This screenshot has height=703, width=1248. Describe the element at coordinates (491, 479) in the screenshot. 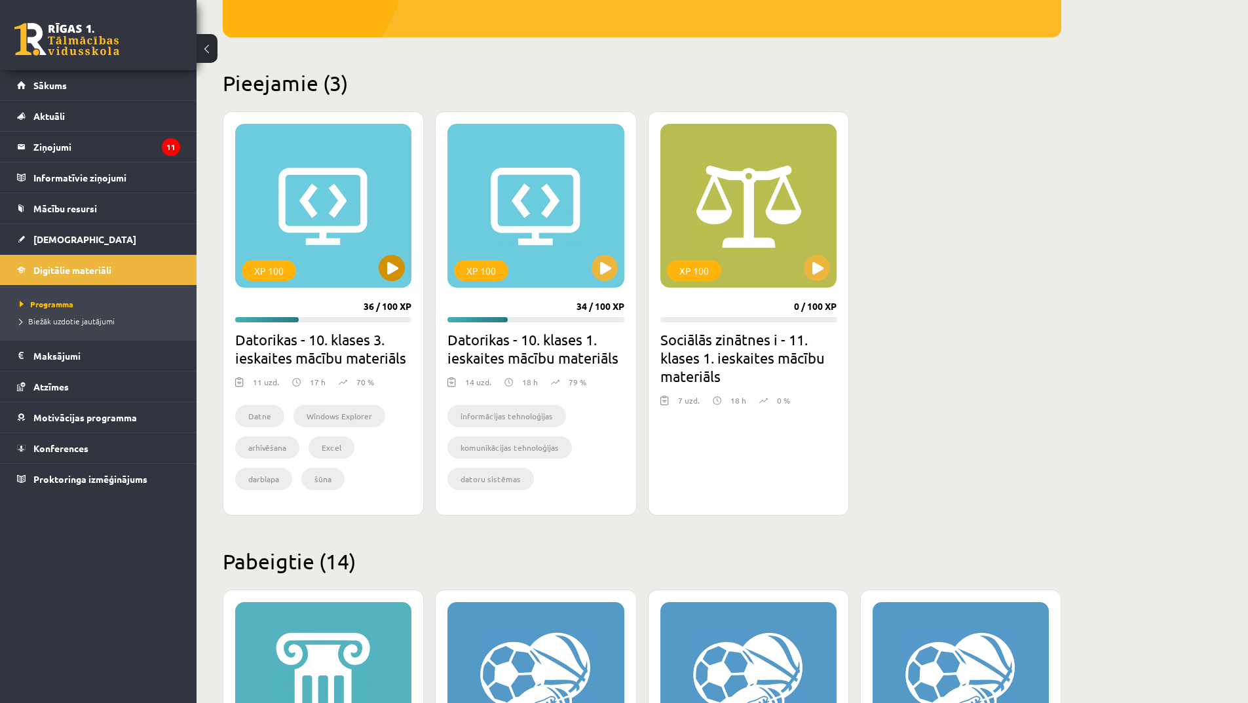

I see `li: datoru sistēmas` at that location.